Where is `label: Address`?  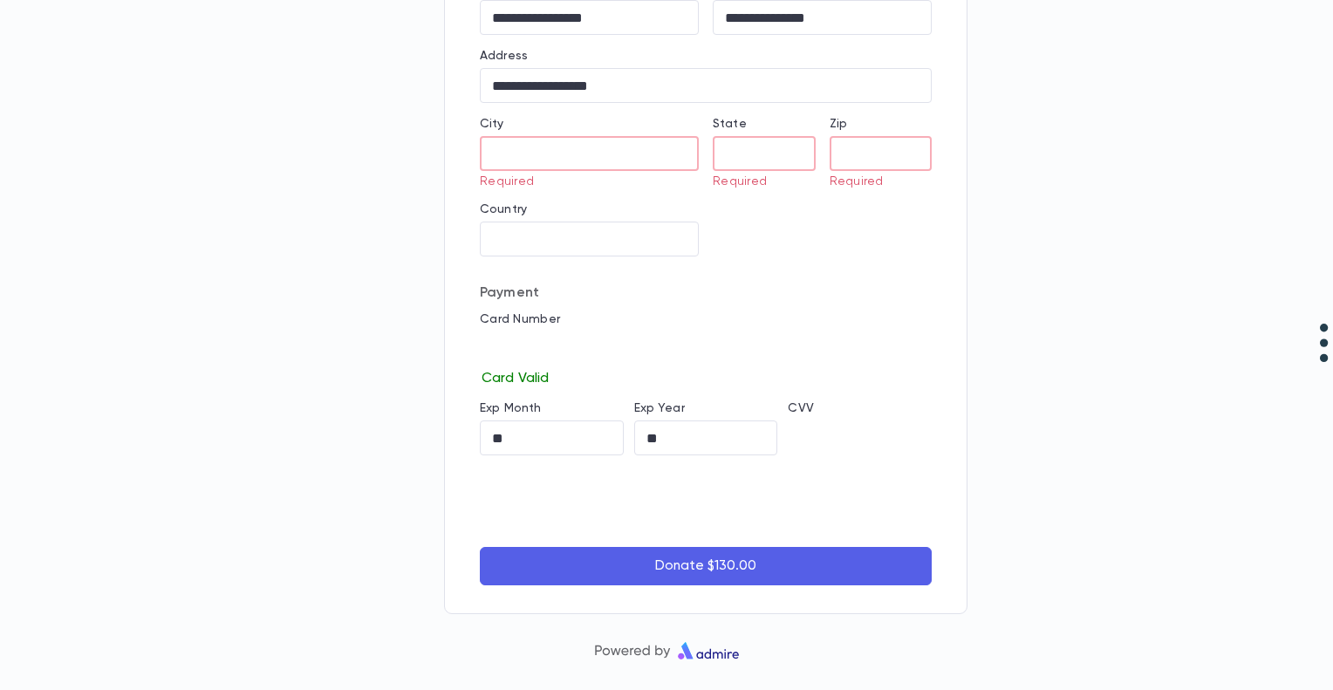 label: Address is located at coordinates (503, 56).